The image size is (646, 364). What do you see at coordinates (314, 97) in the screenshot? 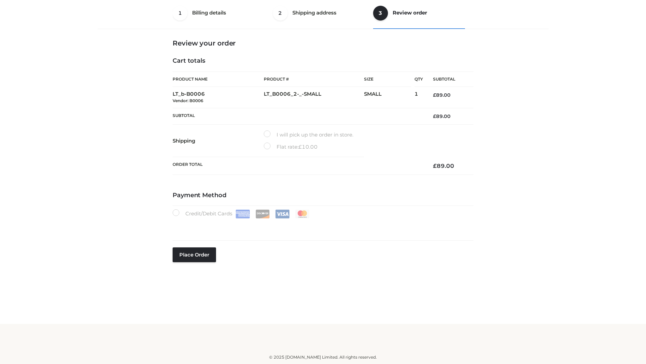
I see `td: LT_B0006_2-_-SMALL` at bounding box center [314, 97].